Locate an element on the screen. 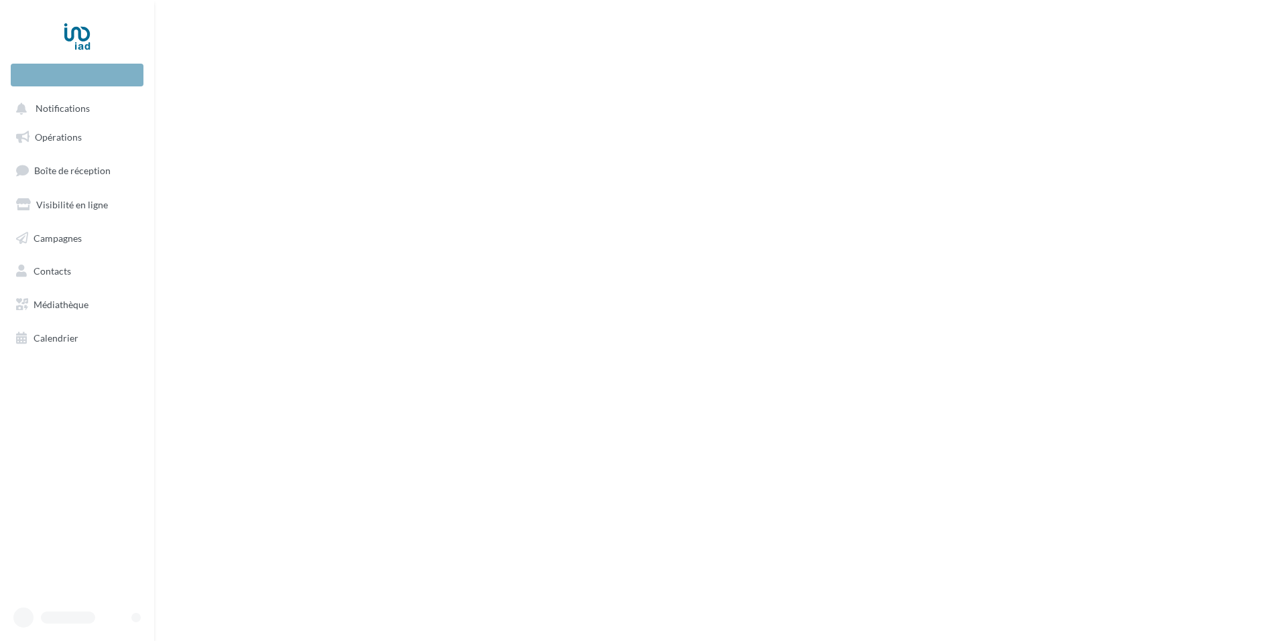  a: Boîte de réception is located at coordinates (77, 170).